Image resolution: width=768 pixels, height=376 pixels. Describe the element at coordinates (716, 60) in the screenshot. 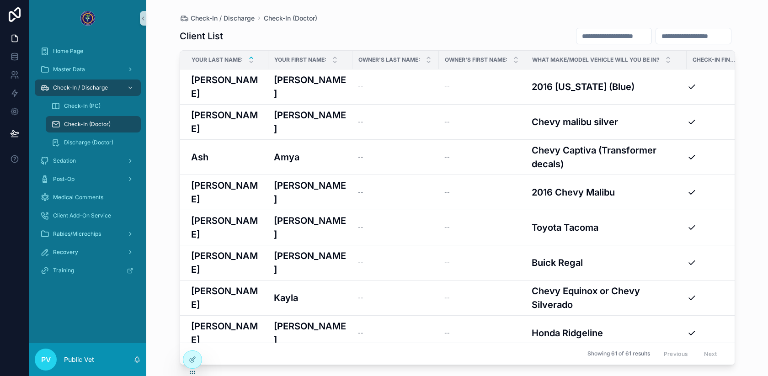

I see `span: Check-In Finalized?` at that location.